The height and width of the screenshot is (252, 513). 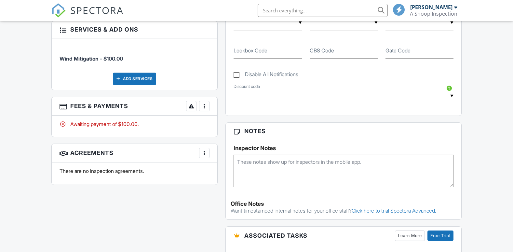 What do you see at coordinates (276, 235) in the screenshot?
I see `span: Associated Tasks` at bounding box center [276, 235].